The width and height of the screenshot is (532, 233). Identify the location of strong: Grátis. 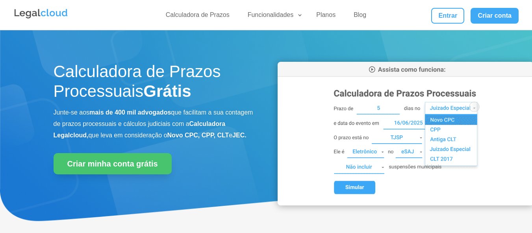
(167, 91).